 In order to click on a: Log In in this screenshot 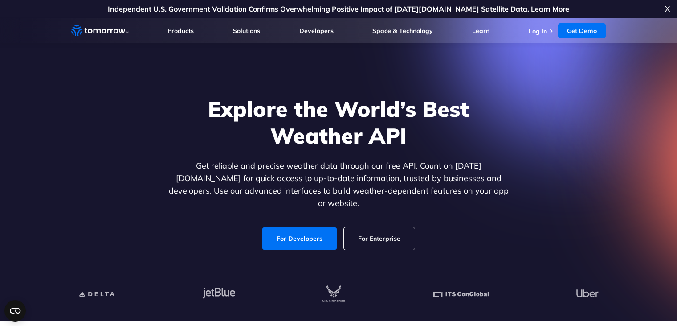, I will do `click(538, 31)`.